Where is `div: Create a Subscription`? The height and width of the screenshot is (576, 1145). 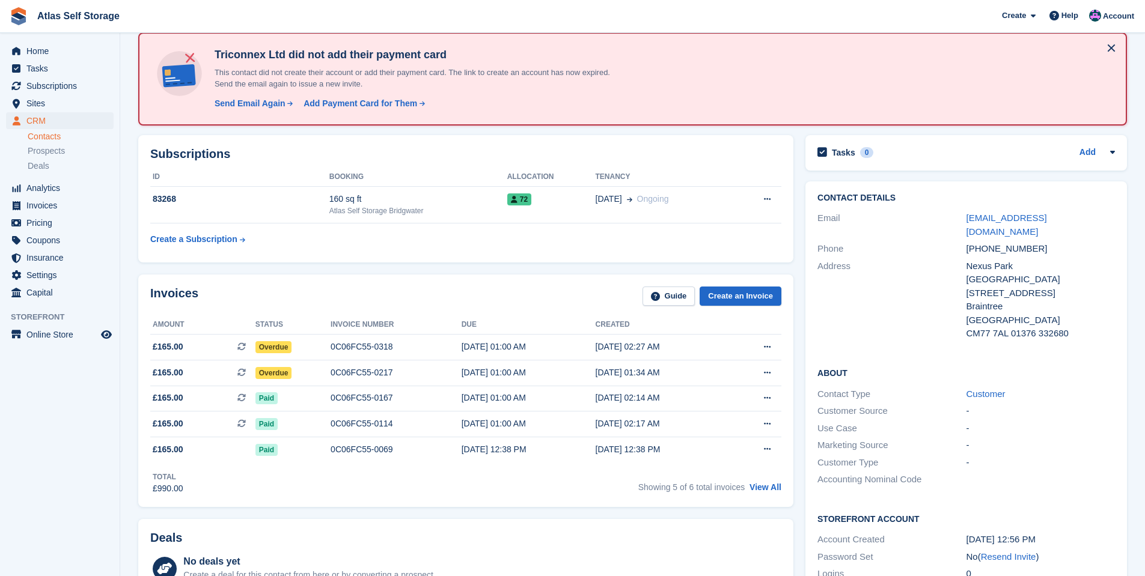
div: Create a Subscription is located at coordinates (194, 239).